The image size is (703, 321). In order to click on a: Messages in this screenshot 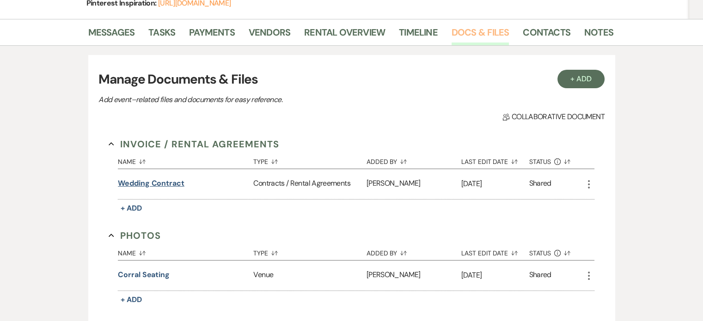, I will do `click(111, 35)`.